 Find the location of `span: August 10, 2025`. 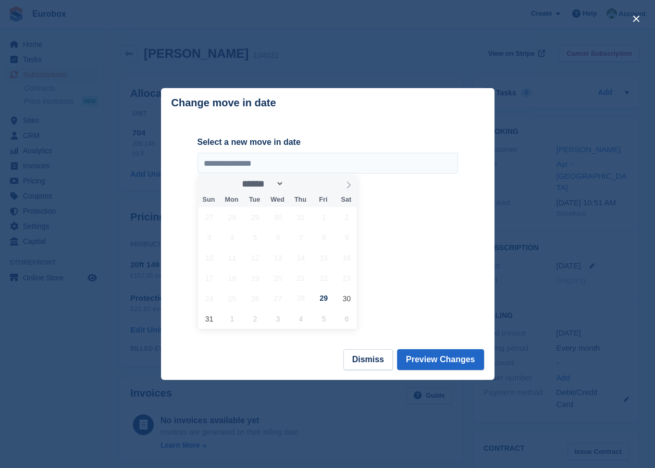

span: August 10, 2025 is located at coordinates (209, 257).